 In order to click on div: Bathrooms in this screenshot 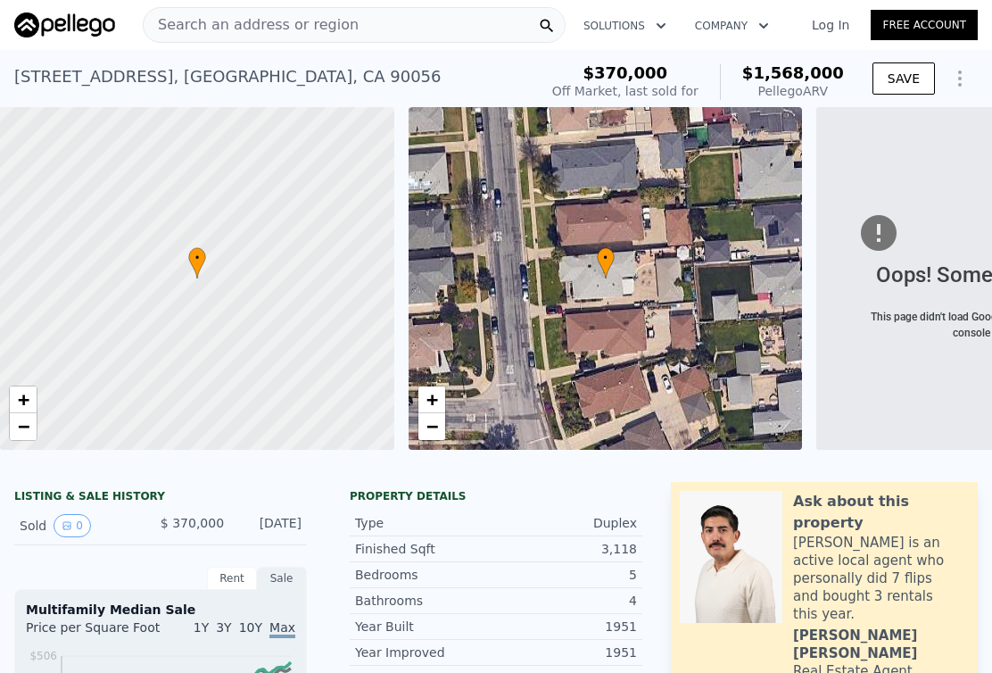, I will do `click(426, 600)`.